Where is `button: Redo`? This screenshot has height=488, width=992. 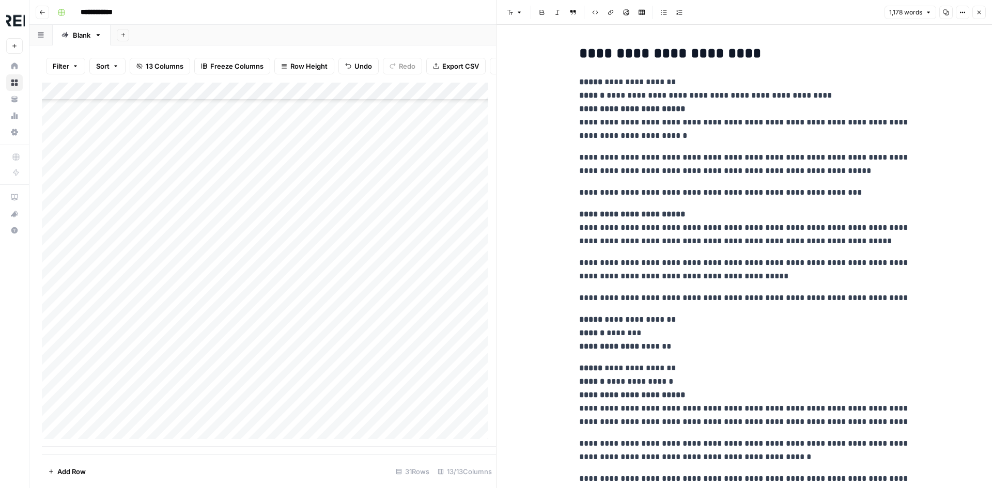
button: Redo is located at coordinates (402, 66).